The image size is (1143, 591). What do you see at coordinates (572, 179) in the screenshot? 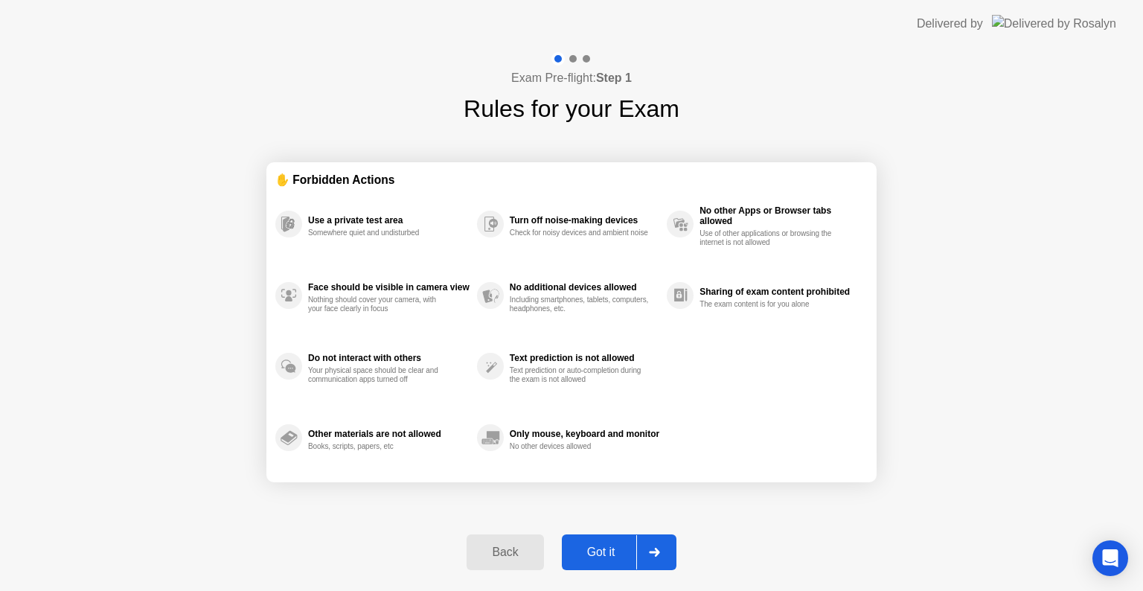
I see `div: ✋ Forbidden Actions` at bounding box center [572, 179].